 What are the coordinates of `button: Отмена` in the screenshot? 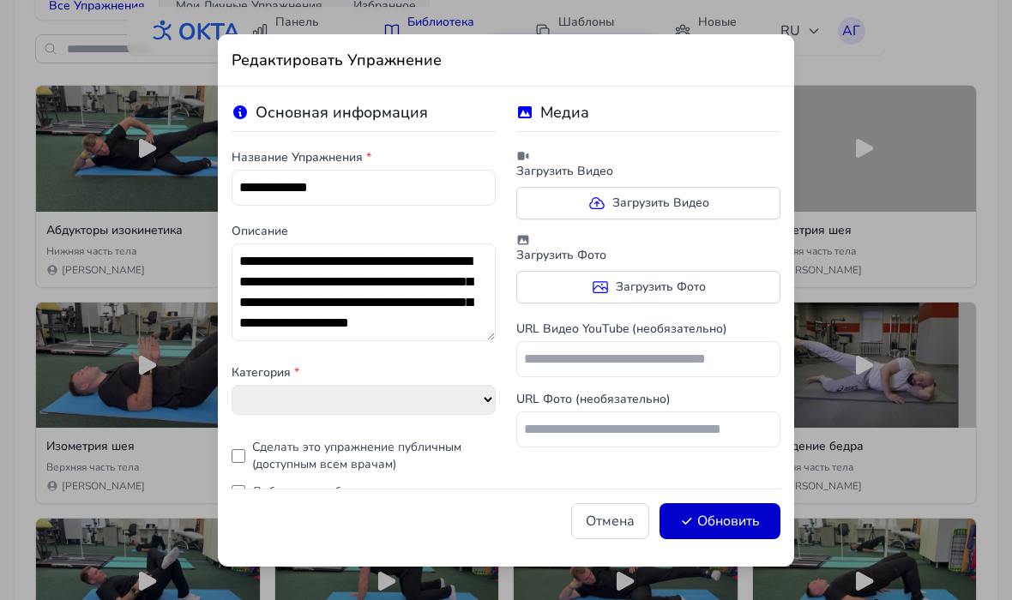 It's located at (610, 521).